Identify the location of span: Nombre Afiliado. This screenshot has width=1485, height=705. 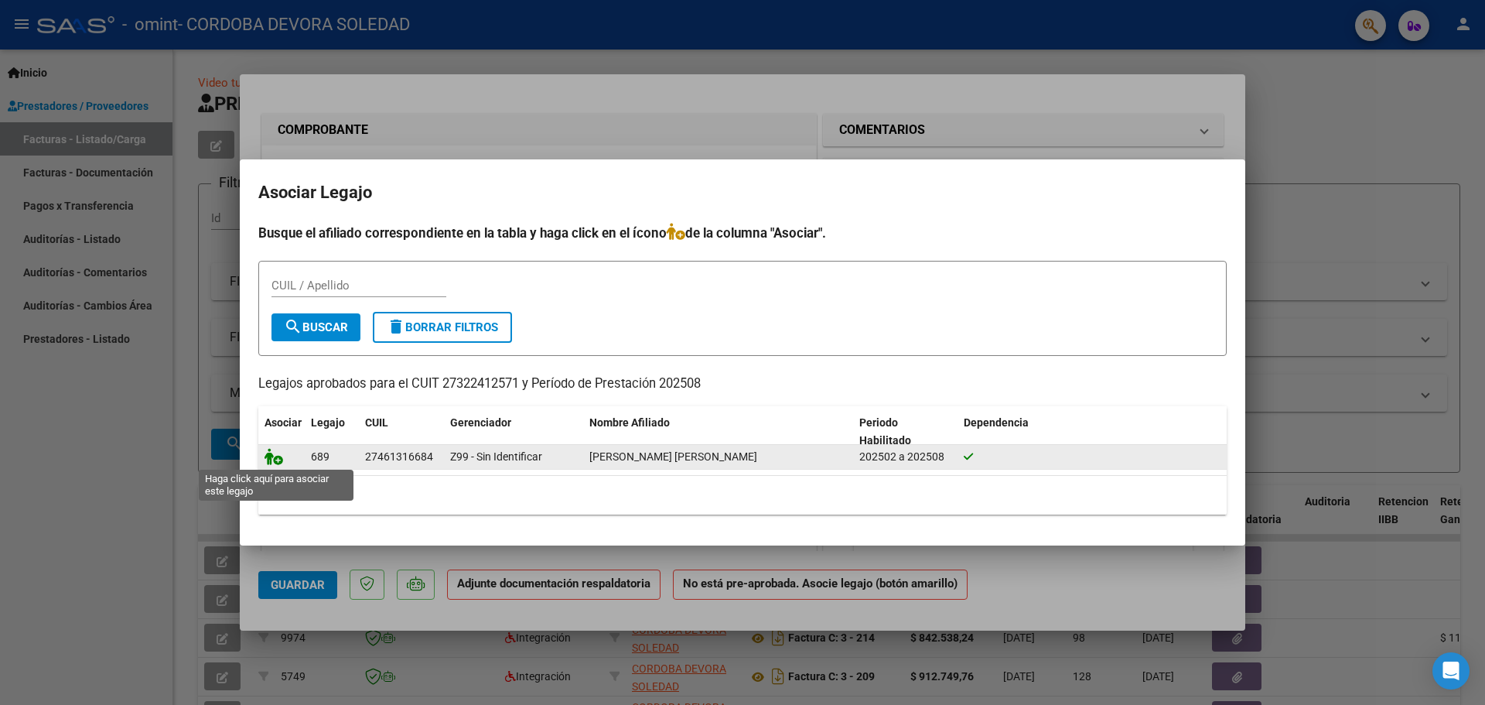
(630, 422).